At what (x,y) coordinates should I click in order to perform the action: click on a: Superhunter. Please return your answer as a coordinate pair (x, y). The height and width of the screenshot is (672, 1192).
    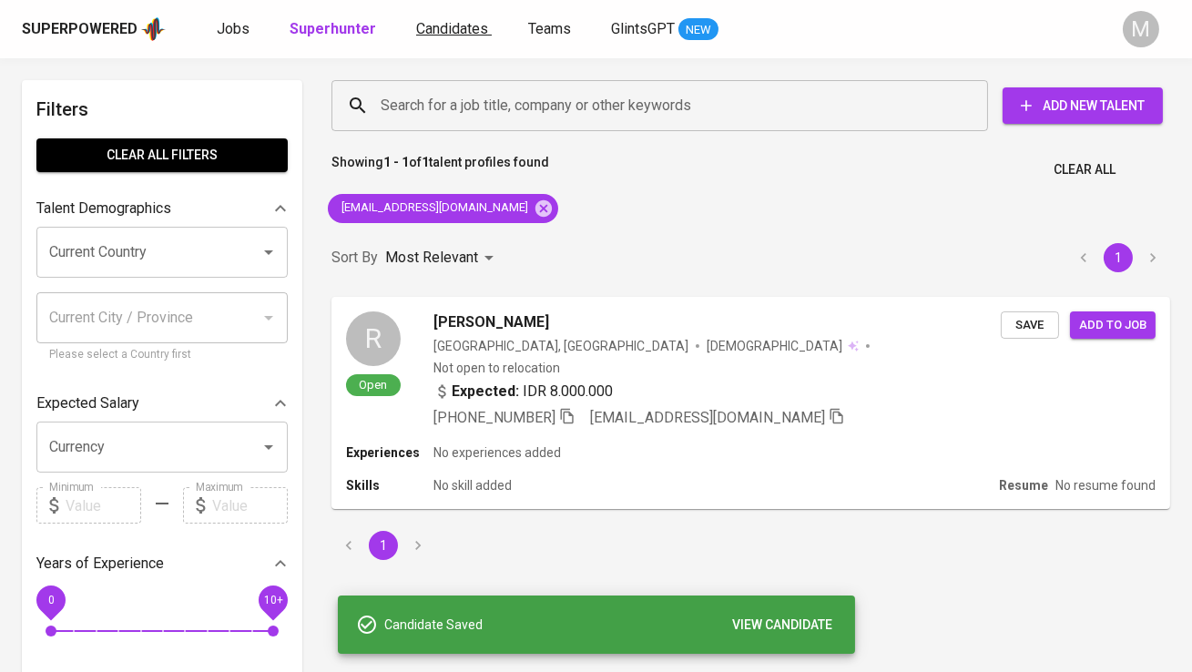
    Looking at the image, I should click on (334, 29).